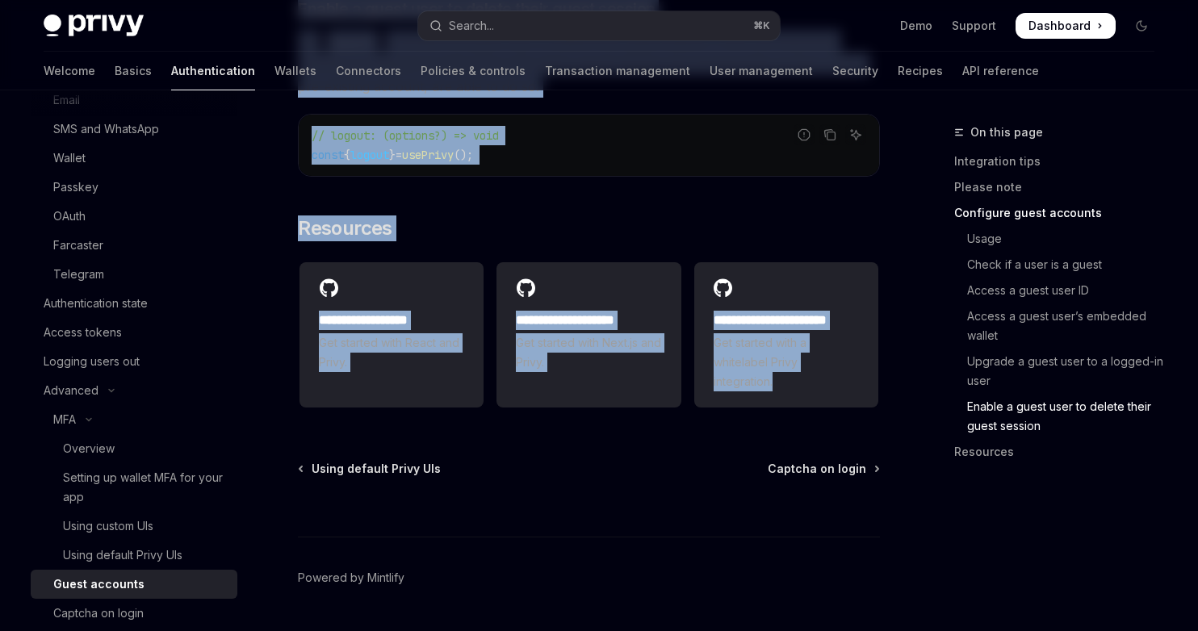 The height and width of the screenshot is (631, 1198). Describe the element at coordinates (351, 578) in the screenshot. I see `a: Powered by Mintlify` at that location.